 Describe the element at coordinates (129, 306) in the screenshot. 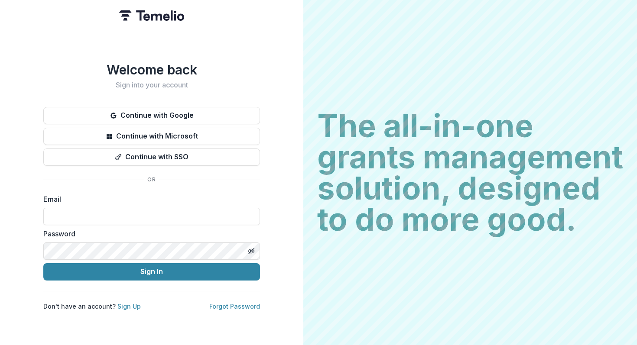

I see `a: Sign Up` at that location.